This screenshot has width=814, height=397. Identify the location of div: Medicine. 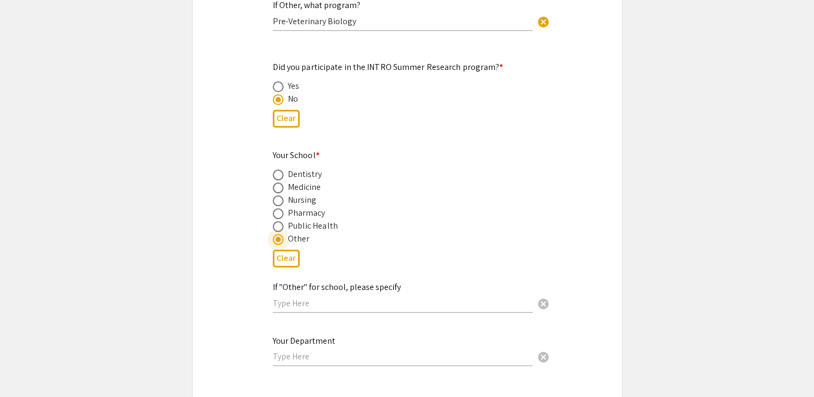
(304, 187).